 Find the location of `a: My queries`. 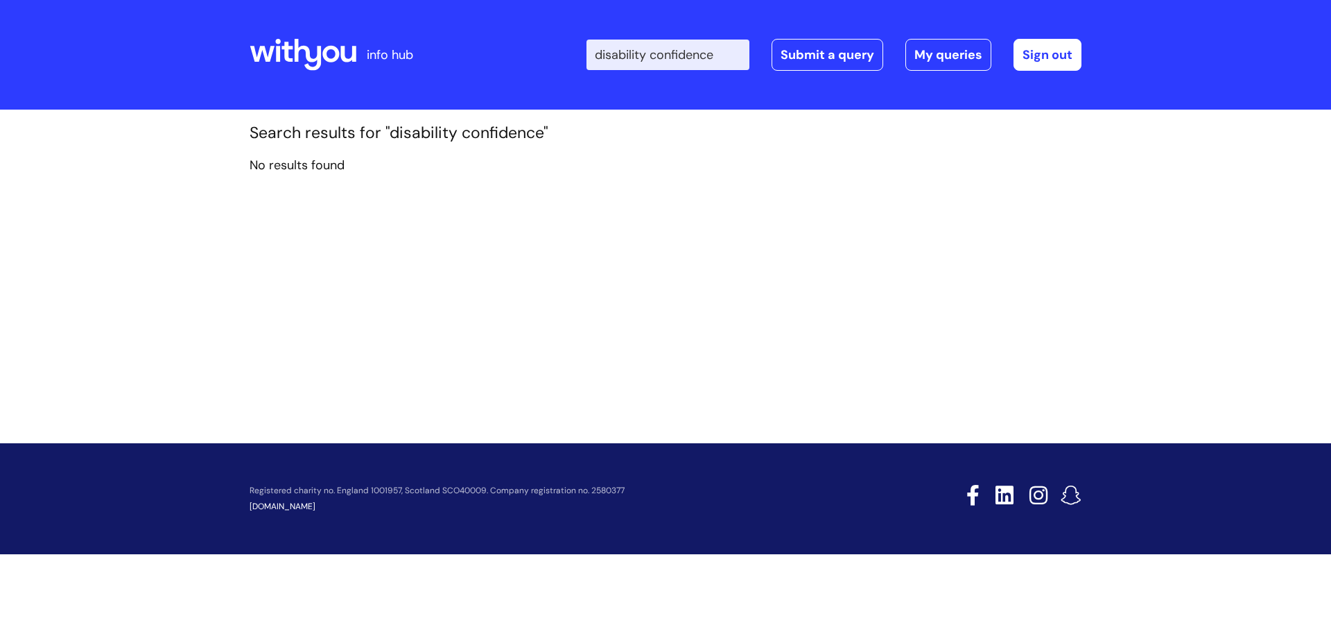

a: My queries is located at coordinates (948, 55).